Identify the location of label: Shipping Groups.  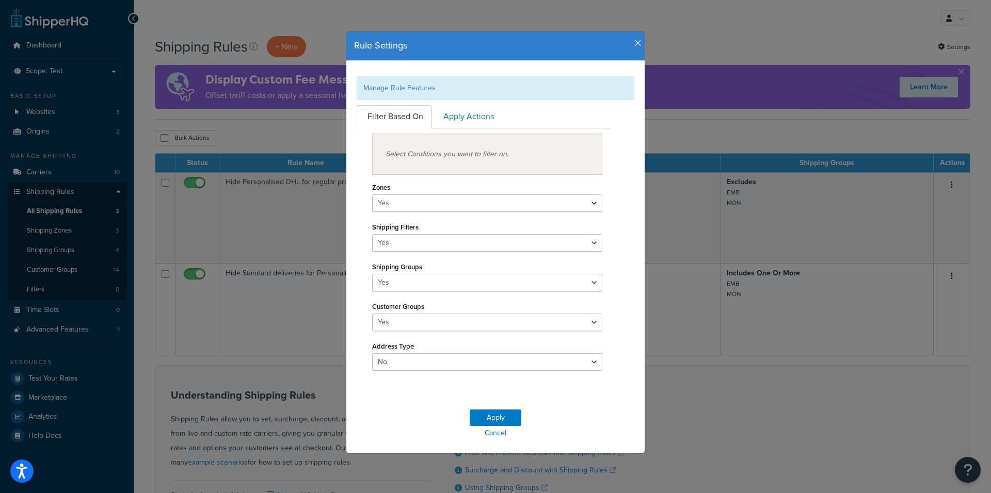
(397, 267).